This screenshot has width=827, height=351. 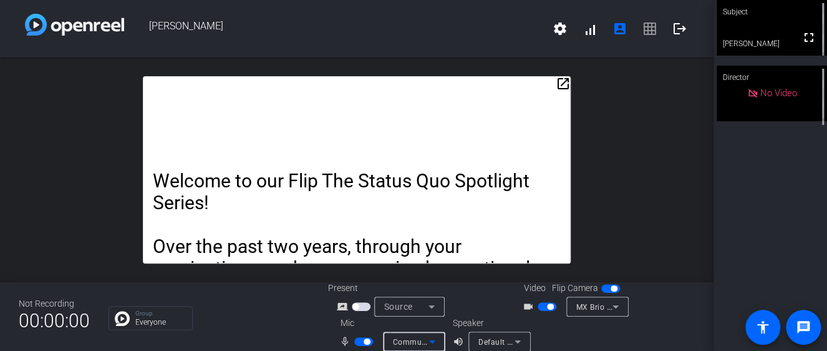 I want to click on span: Default - Speakers (Realtek(R) Audio), so click(x=546, y=341).